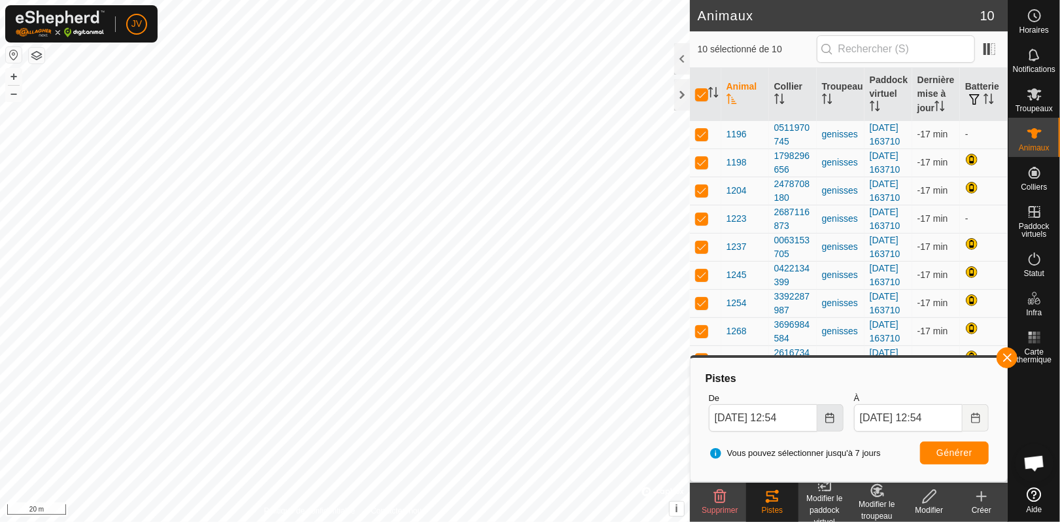  Describe the element at coordinates (677, 509) in the screenshot. I see `button: i` at that location.